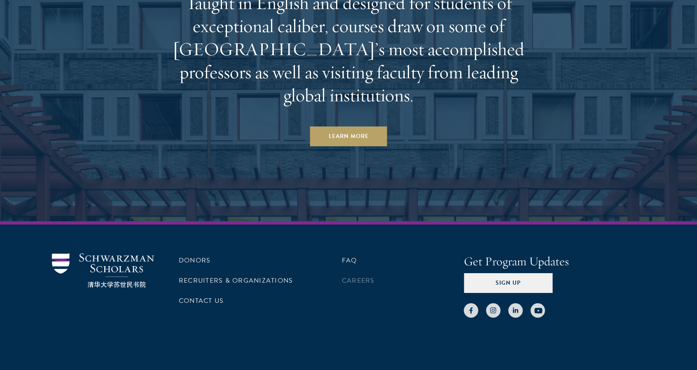 This screenshot has width=697, height=370. Describe the element at coordinates (555, 262) in the screenshot. I see `h4: Get Program Updates` at that location.